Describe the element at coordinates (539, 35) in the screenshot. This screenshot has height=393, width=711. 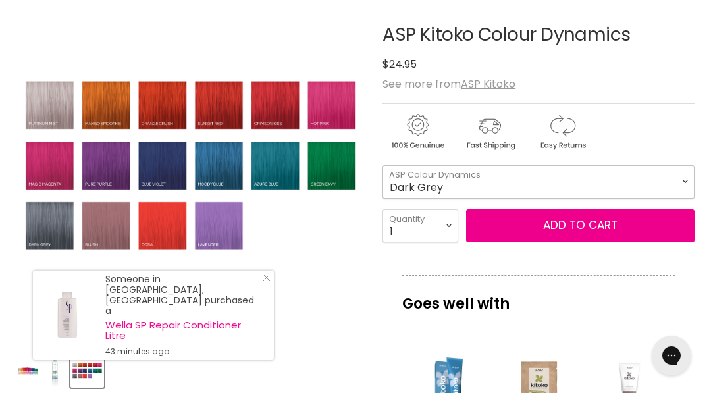
I see `h1: ASP Kitoko Colour Dynamics` at that location.